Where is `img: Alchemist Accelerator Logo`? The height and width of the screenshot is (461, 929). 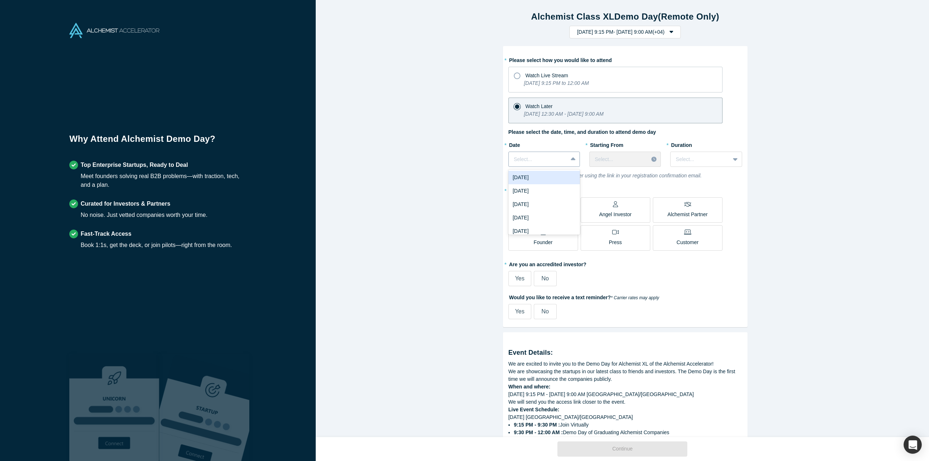 img: Alchemist Accelerator Logo is located at coordinates (114, 30).